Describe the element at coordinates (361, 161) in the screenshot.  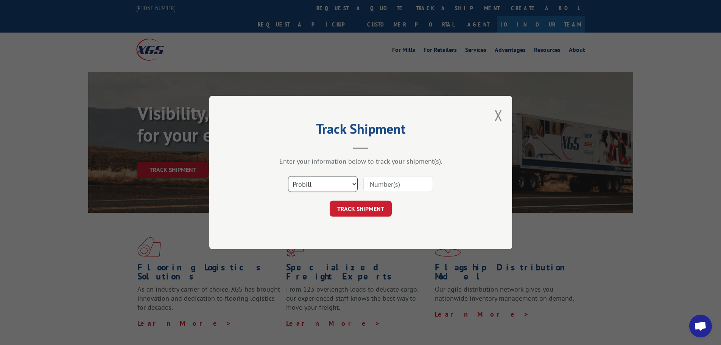
I see `div: Enter your information below to track your shipment(s).` at that location.